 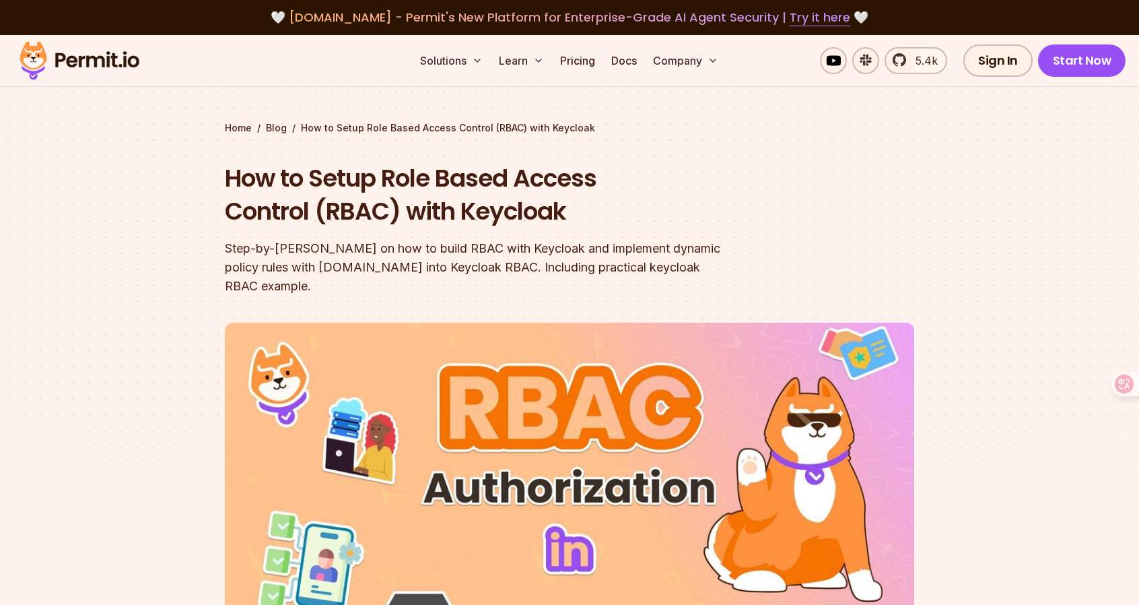 What do you see at coordinates (916, 61) in the screenshot?
I see `a: 5.4k` at bounding box center [916, 61].